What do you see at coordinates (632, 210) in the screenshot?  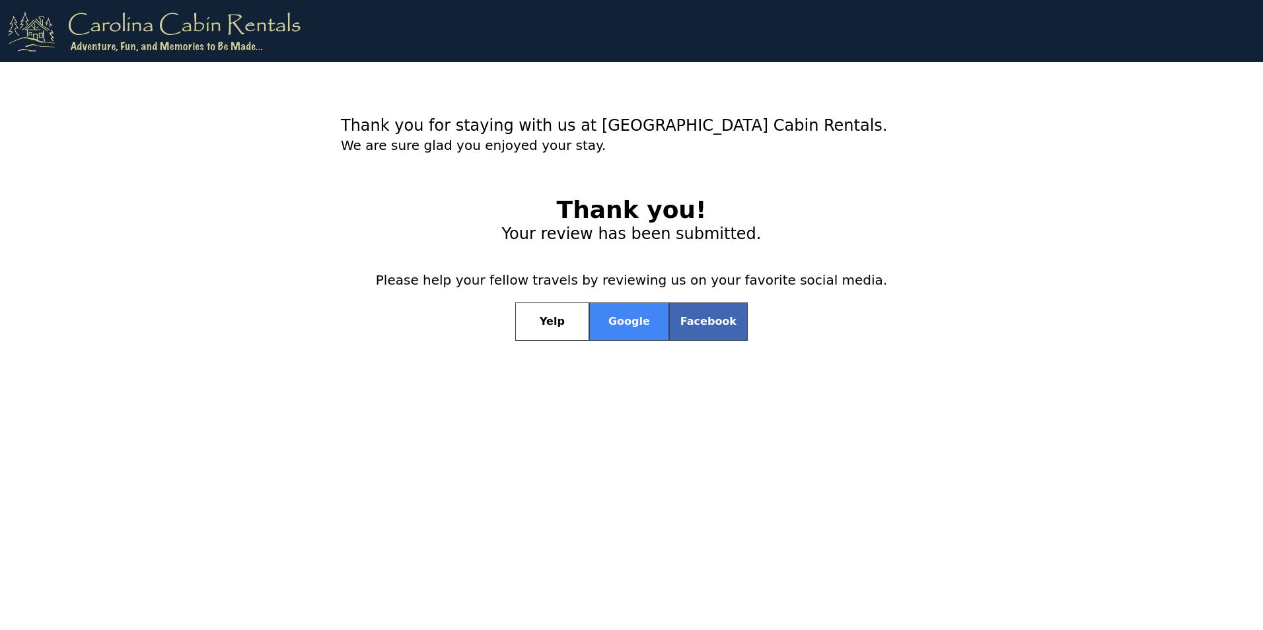 I see `h1: Thank you!` at bounding box center [632, 210].